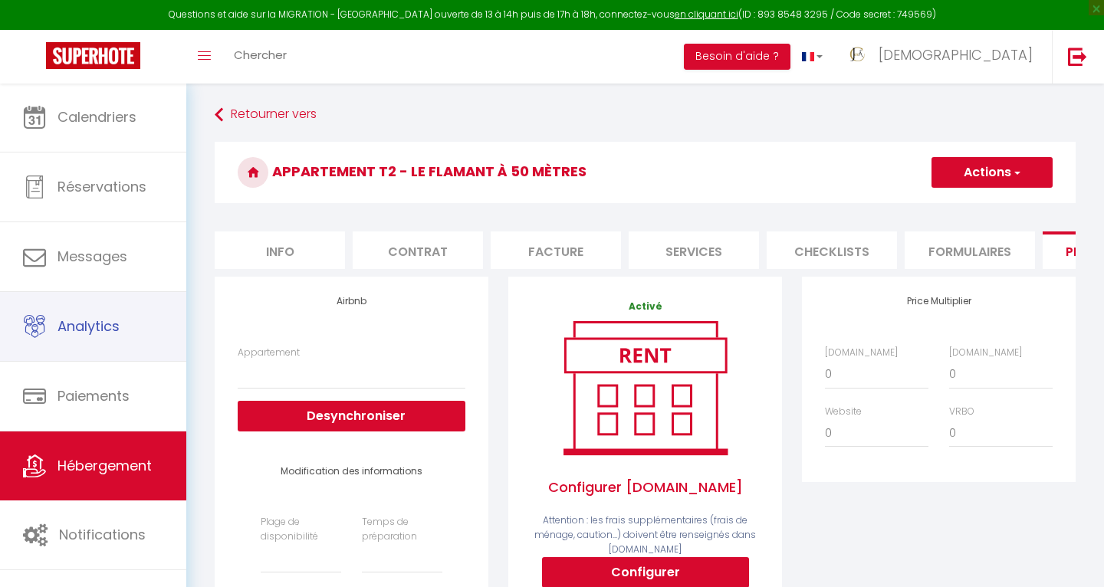 This screenshot has height=587, width=1104. Describe the element at coordinates (260, 57) in the screenshot. I see `a: Chercher` at that location.